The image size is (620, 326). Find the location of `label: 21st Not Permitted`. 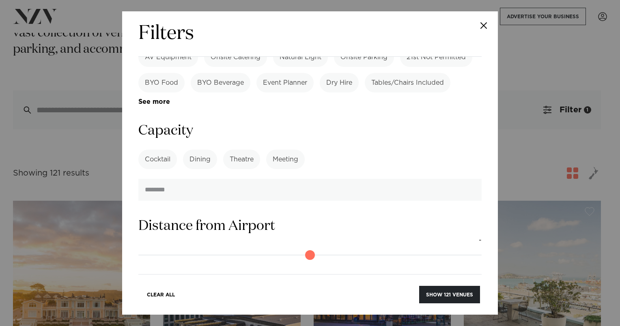

label: 21st Not Permitted is located at coordinates (436, 57).